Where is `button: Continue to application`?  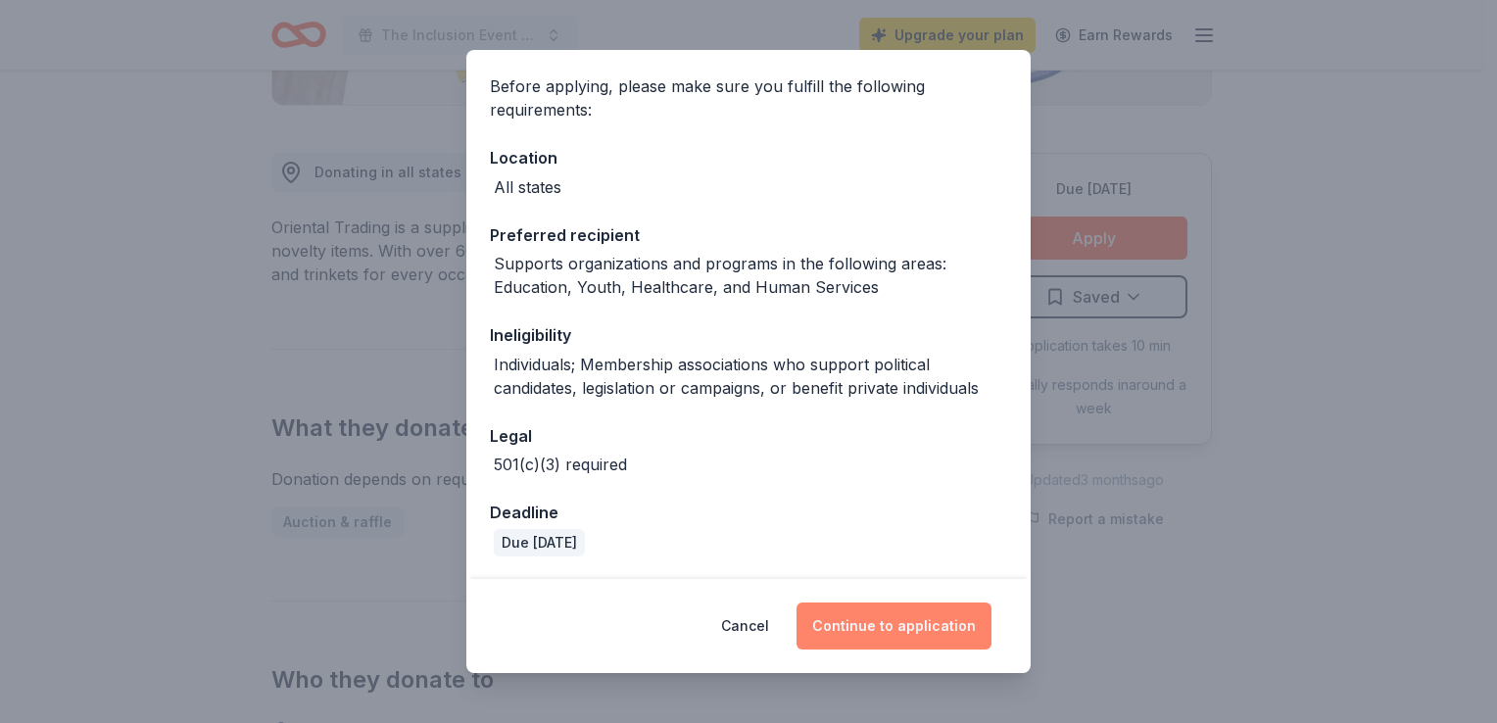
button: Continue to application is located at coordinates (894, 626).